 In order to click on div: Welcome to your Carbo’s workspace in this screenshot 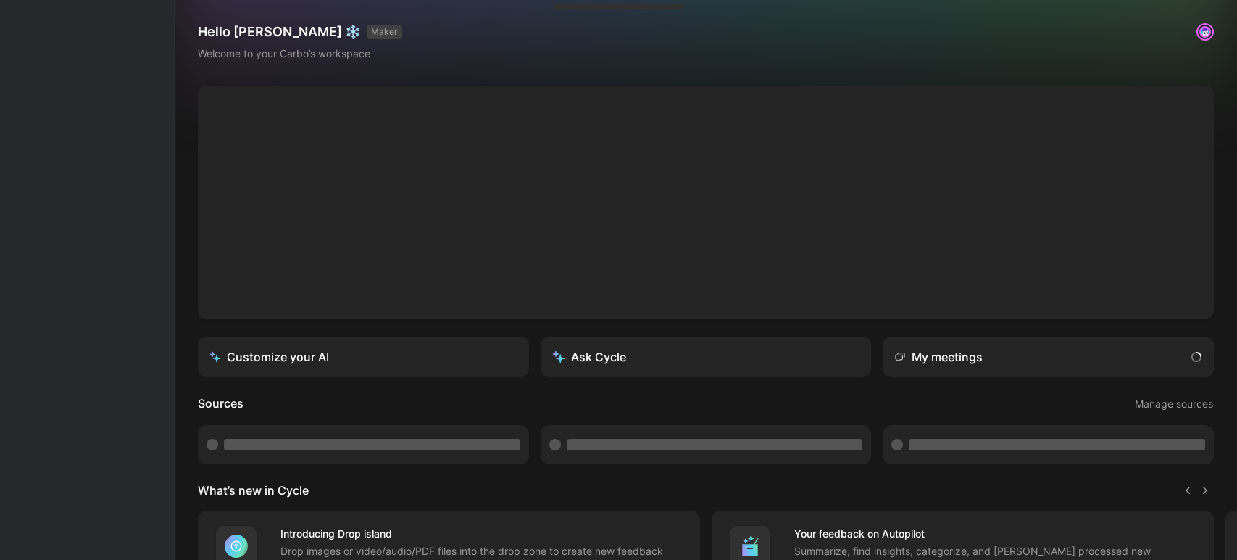, I will do `click(300, 54)`.